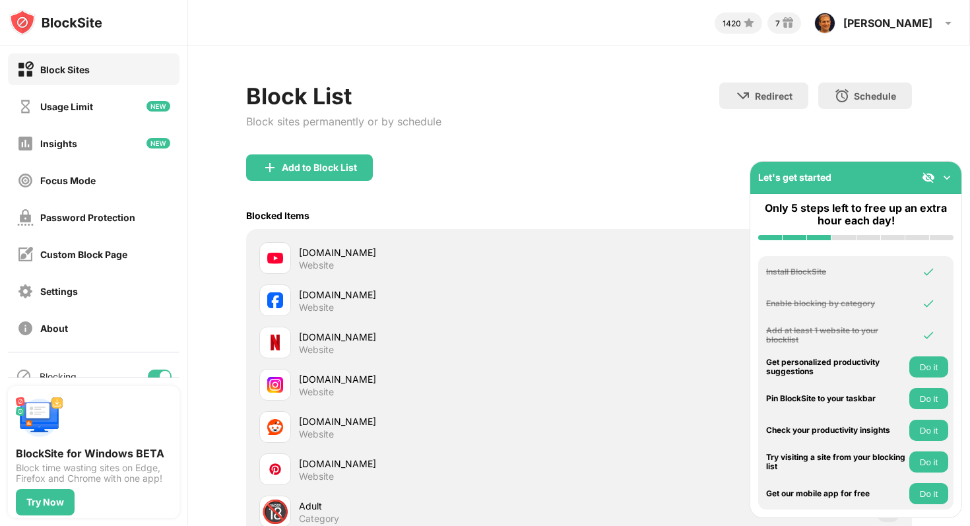 This screenshot has height=526, width=970. What do you see at coordinates (836, 304) in the screenshot?
I see `div: Enable blocking by category` at bounding box center [836, 304].